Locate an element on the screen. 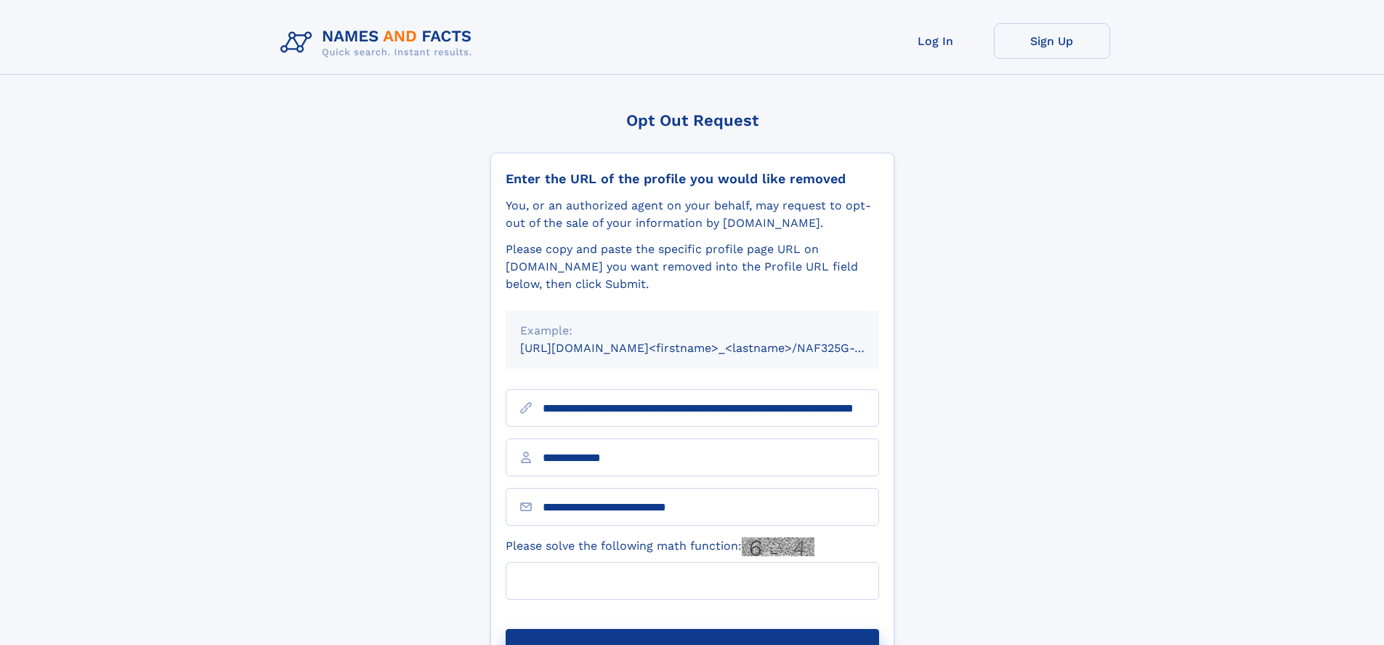 The width and height of the screenshot is (1384, 645). div: Opt Out Request is located at coordinates (692, 120).